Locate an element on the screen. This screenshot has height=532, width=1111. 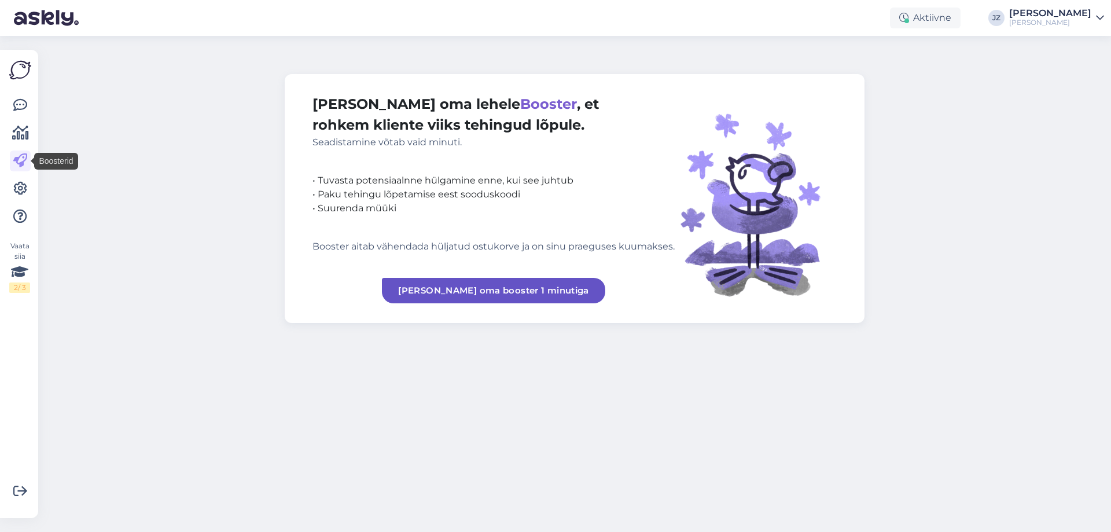
img: illustration is located at coordinates (755, 198).